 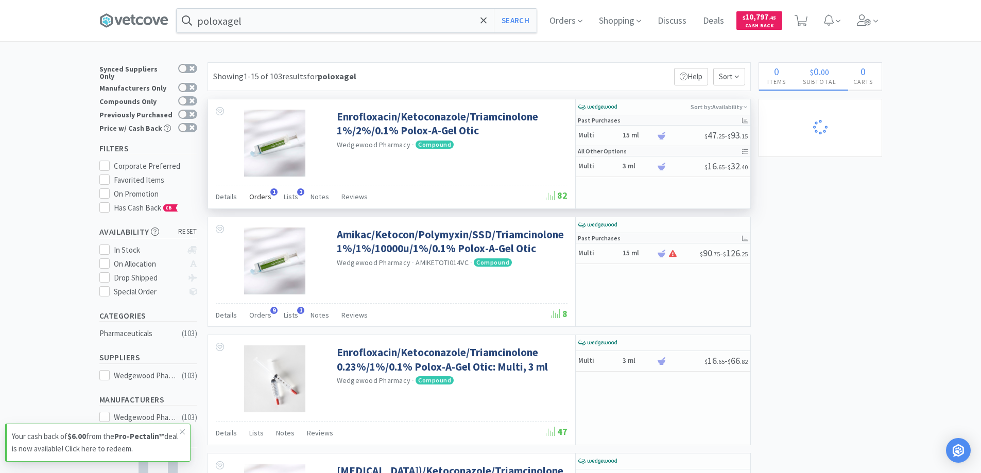 What do you see at coordinates (710, 253) in the screenshot?
I see `span: 90` at bounding box center [710, 253].